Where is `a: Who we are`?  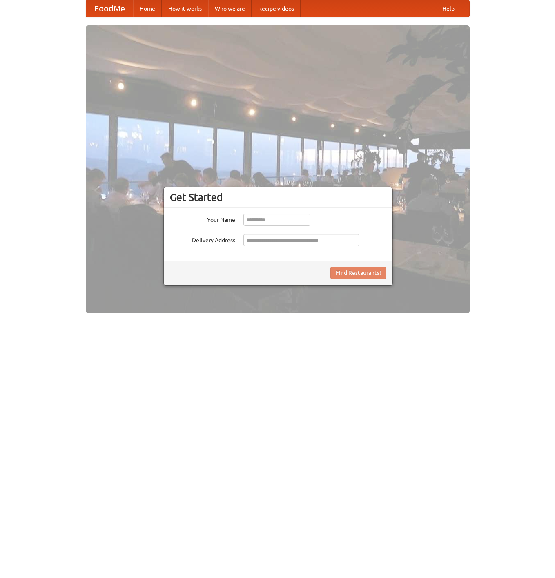
a: Who we are is located at coordinates (230, 9).